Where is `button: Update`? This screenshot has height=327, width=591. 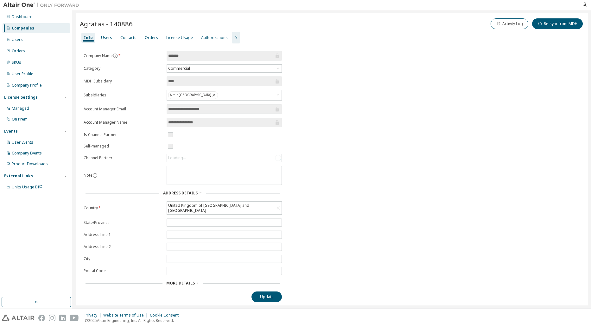 button: Update is located at coordinates (267, 297).